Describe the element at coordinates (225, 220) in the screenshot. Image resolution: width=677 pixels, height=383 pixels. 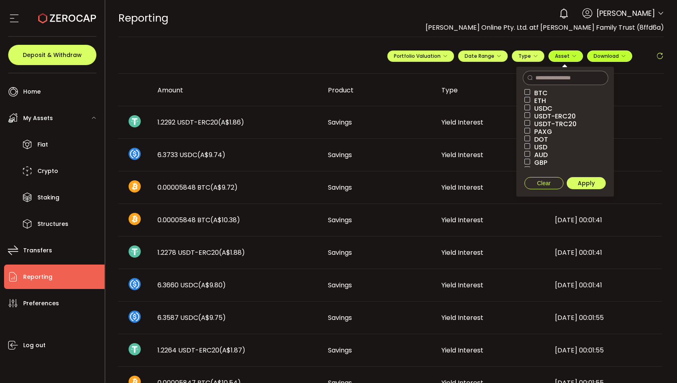
I see `span: (A$10.38)` at that location.